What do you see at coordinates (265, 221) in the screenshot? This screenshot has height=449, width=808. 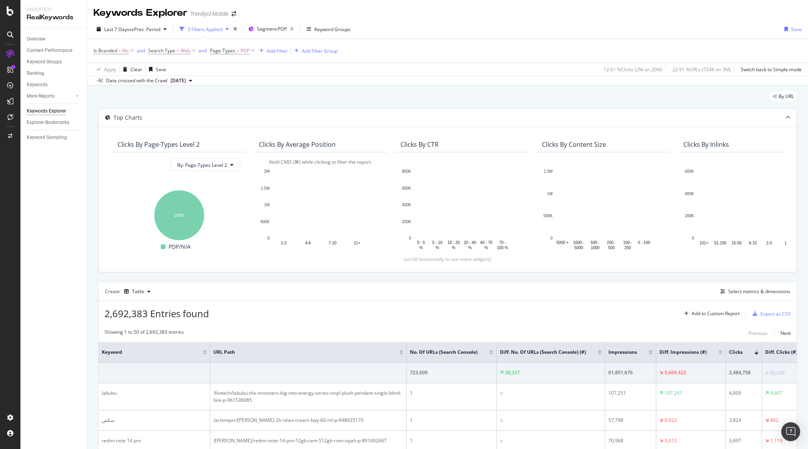 I see `text: 500K` at bounding box center [265, 221].